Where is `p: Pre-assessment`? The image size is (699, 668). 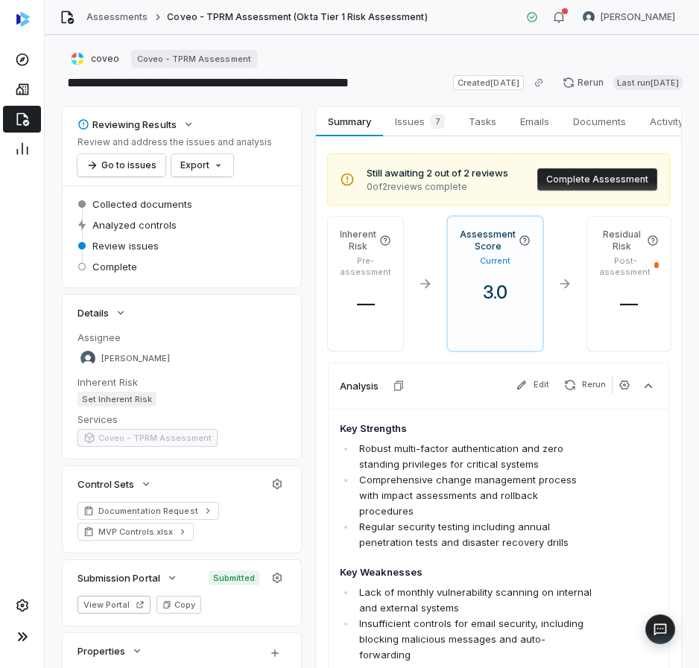
p: Pre-assessment is located at coordinates (365, 267).